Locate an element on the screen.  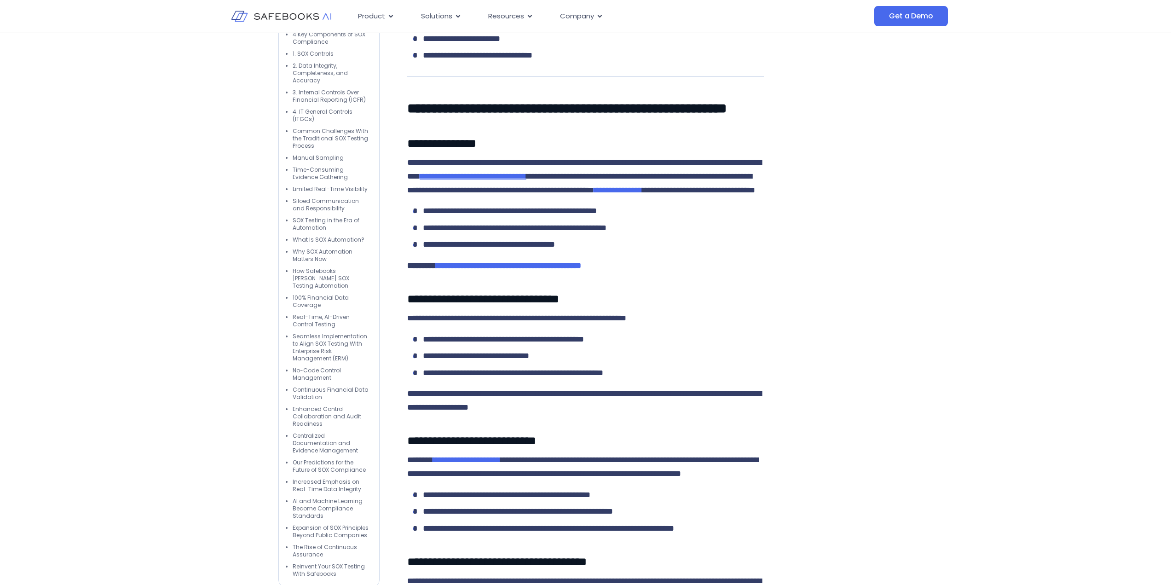
li: Increased Emphasis on Real-Time Data Integrity is located at coordinates (331, 485).